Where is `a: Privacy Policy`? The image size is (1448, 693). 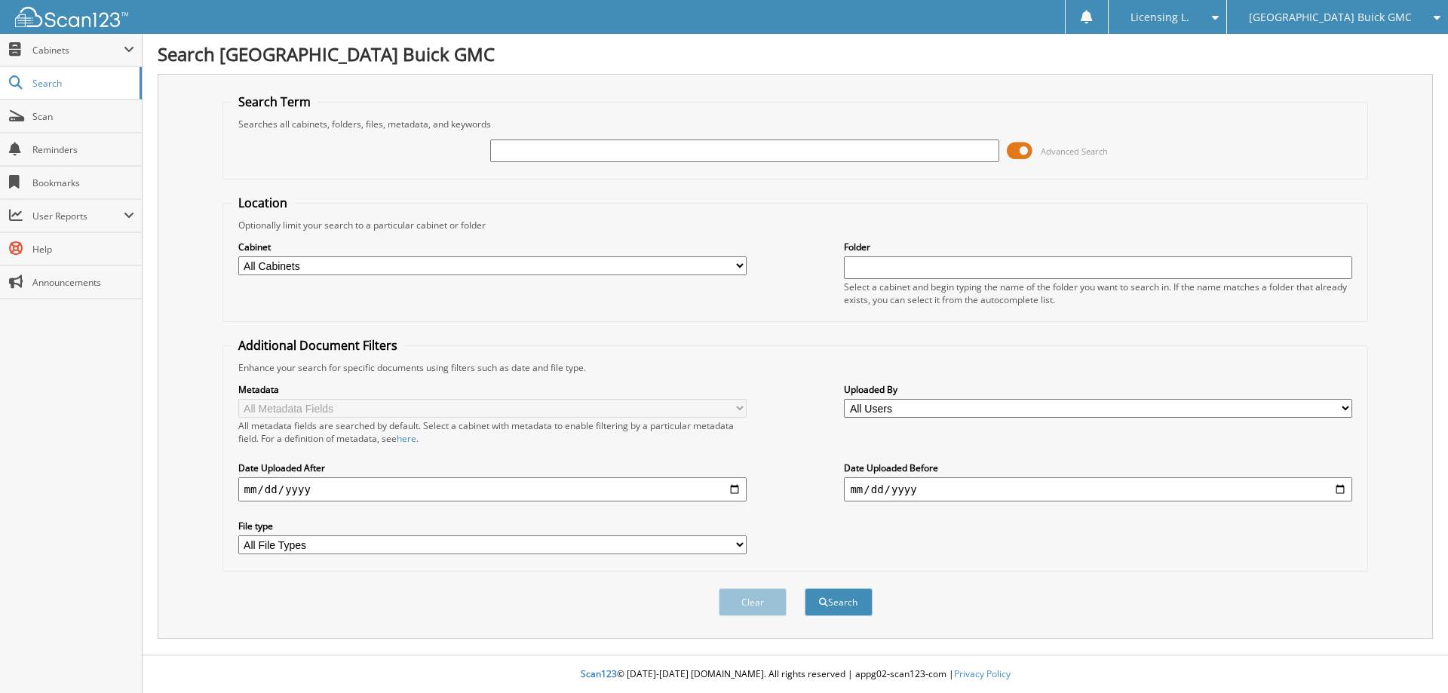 a: Privacy Policy is located at coordinates (982, 673).